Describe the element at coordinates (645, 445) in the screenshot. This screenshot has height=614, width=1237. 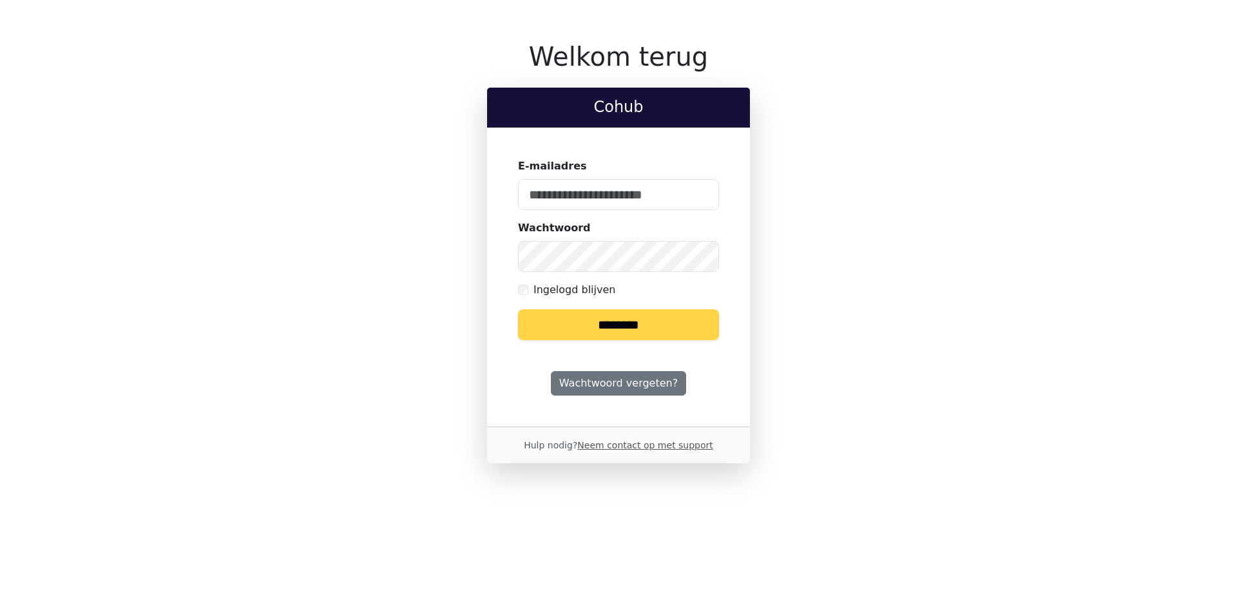
I see `a: Neem contact op met support` at that location.